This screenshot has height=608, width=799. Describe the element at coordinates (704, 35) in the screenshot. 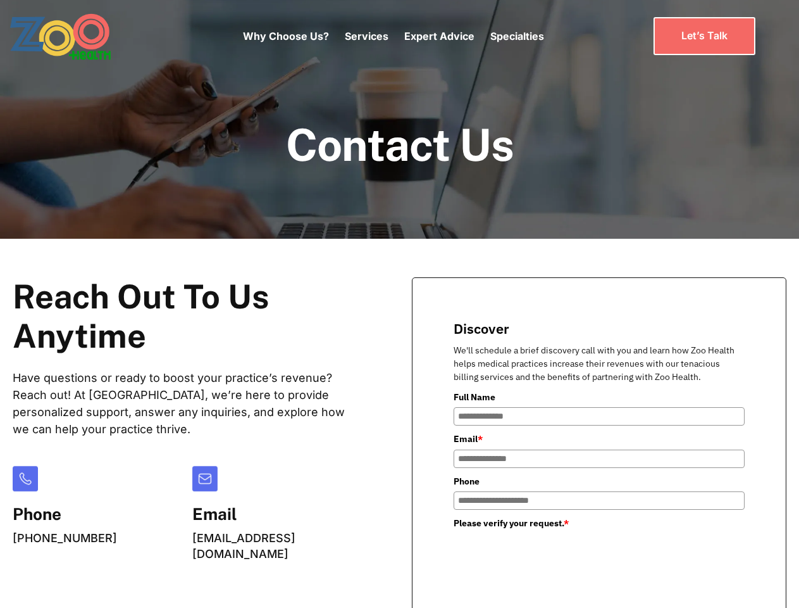

I see `a: Let’s Talk` at that location.